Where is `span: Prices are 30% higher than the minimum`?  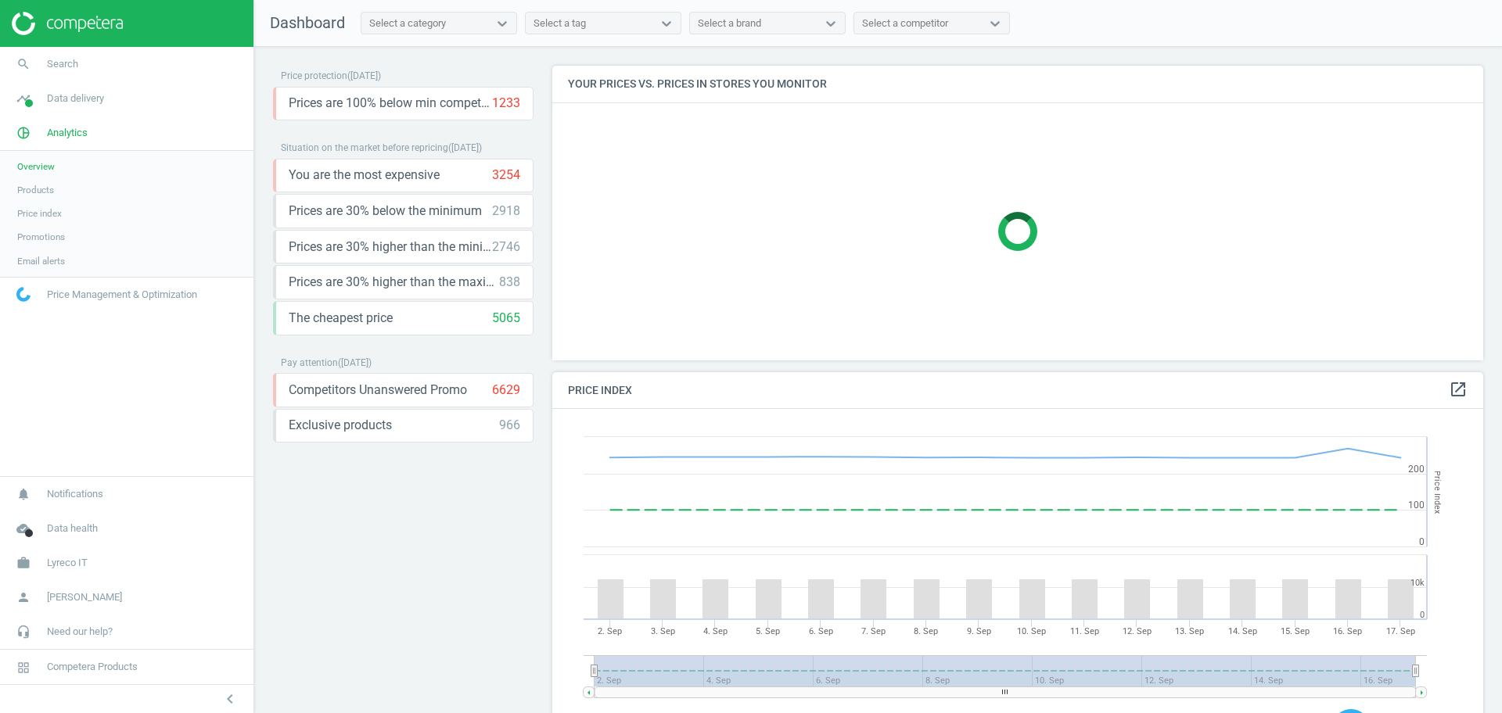 span: Prices are 30% higher than the minimum is located at coordinates (390, 247).